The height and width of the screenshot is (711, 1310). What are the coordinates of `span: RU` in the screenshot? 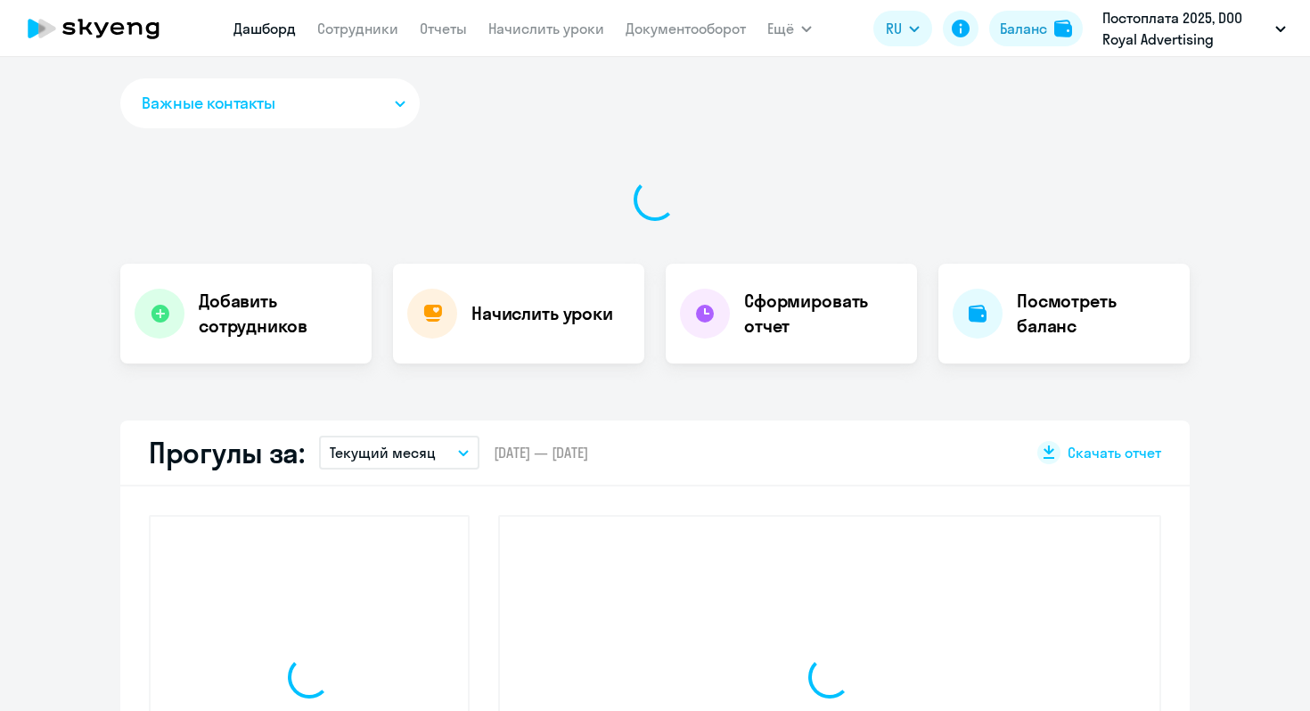 It's located at (894, 29).